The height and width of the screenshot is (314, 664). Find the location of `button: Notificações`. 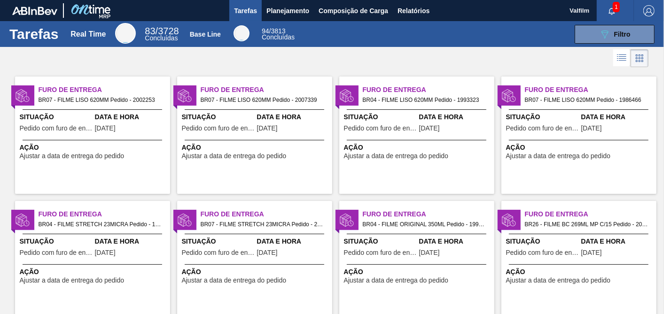

button: Notificações is located at coordinates (612, 11).